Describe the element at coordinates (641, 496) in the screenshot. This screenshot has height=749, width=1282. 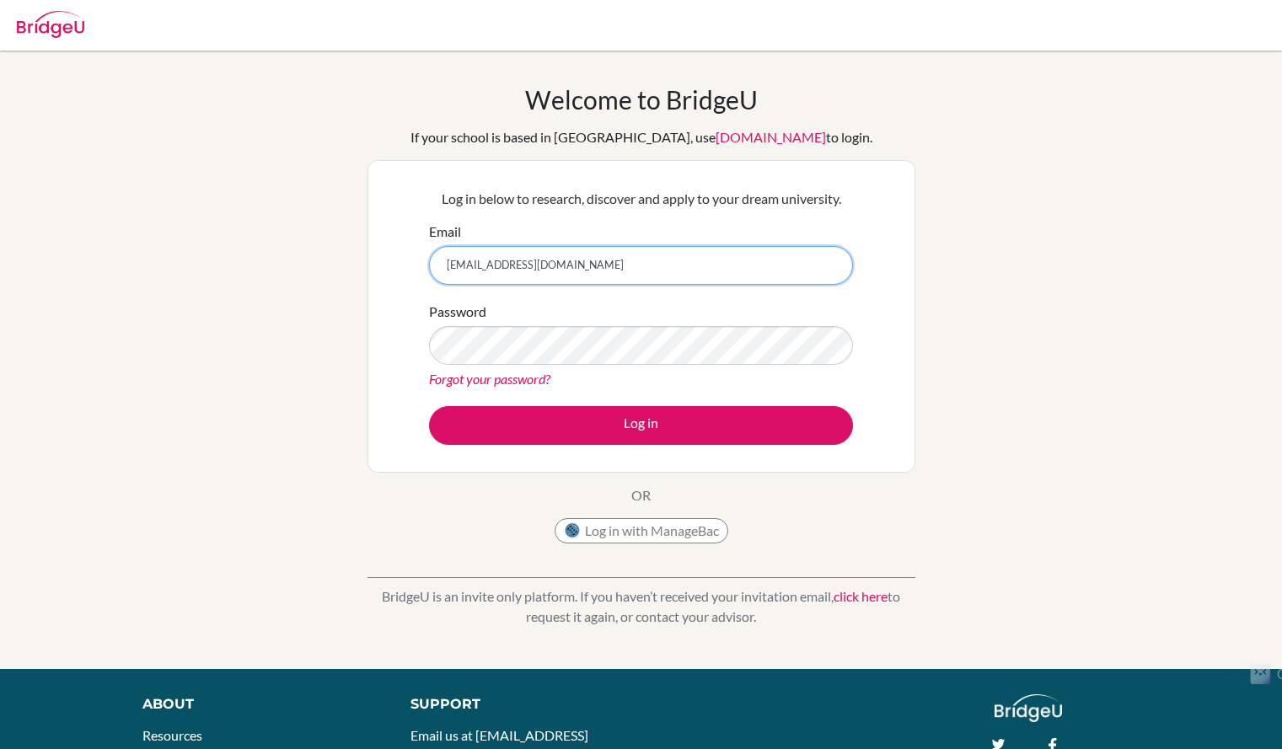
I see `p: OR` at that location.